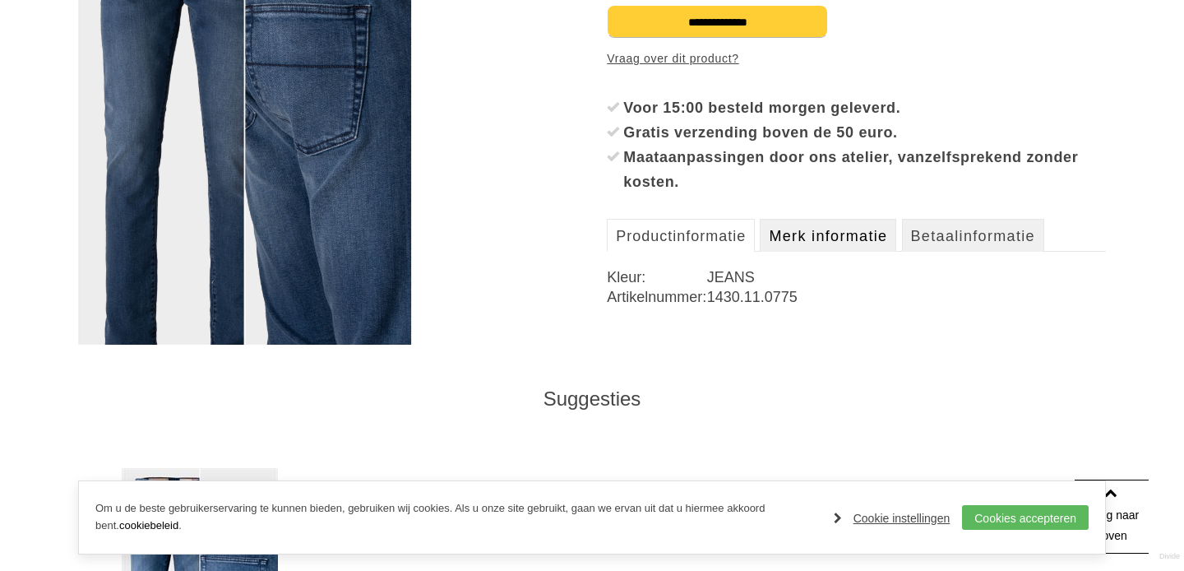 The image size is (1184, 571). Describe the element at coordinates (1026, 517) in the screenshot. I see `a: Cookies accepteren` at that location.